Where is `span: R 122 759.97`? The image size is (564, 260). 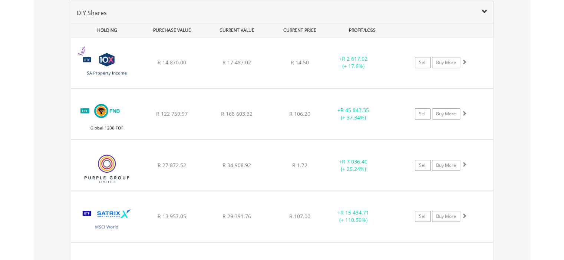 span: R 122 759.97 is located at coordinates (172, 114).